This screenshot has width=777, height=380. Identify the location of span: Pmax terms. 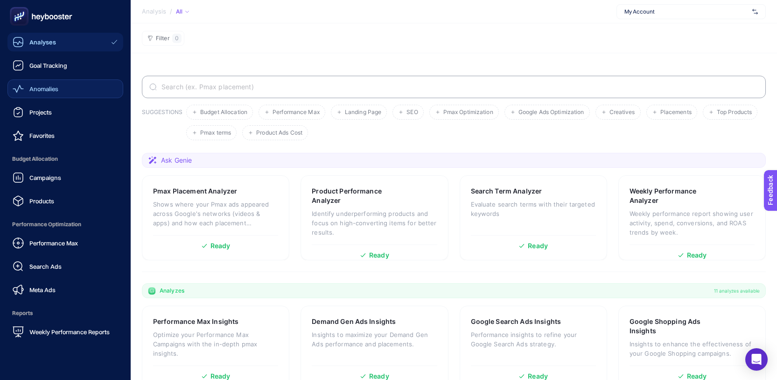
(216, 133).